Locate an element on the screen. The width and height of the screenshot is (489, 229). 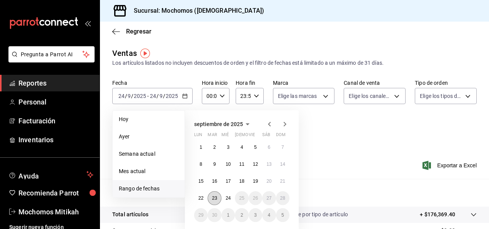
abbr: miércoles is located at coordinates (225, 136).